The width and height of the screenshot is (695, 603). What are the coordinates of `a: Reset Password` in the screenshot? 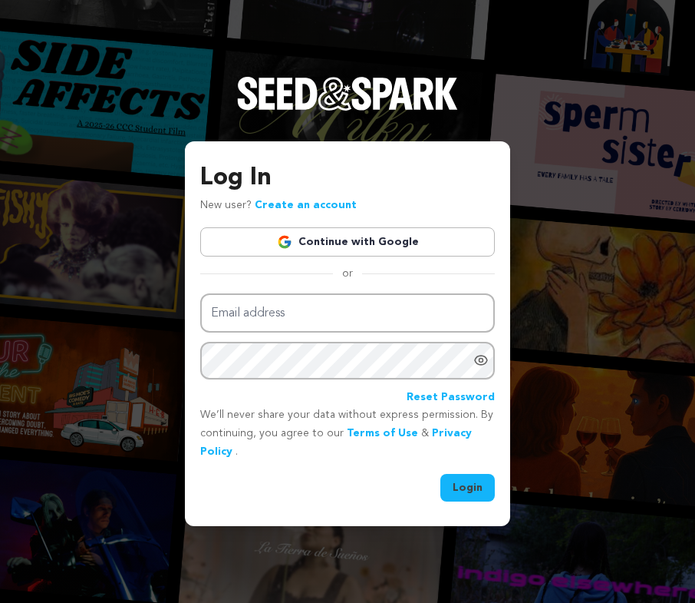 It's located at (451, 398).